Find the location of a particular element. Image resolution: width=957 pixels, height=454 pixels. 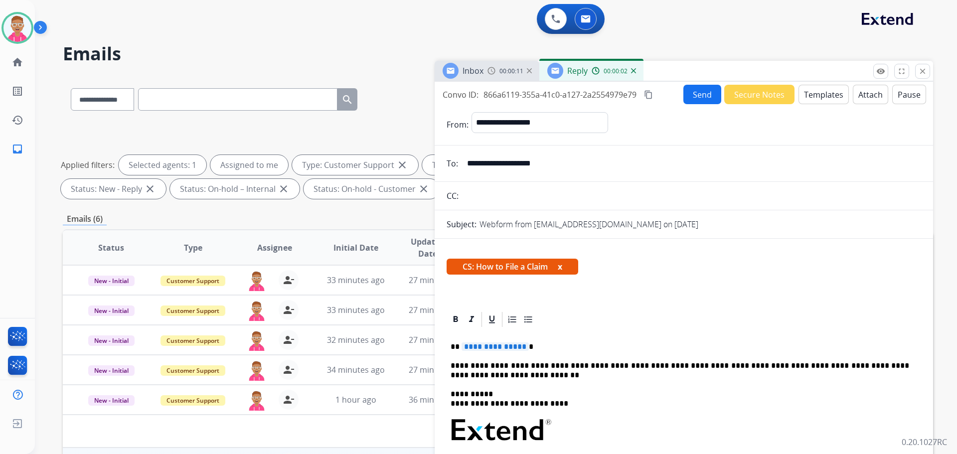

span: Inbox is located at coordinates (473, 71).